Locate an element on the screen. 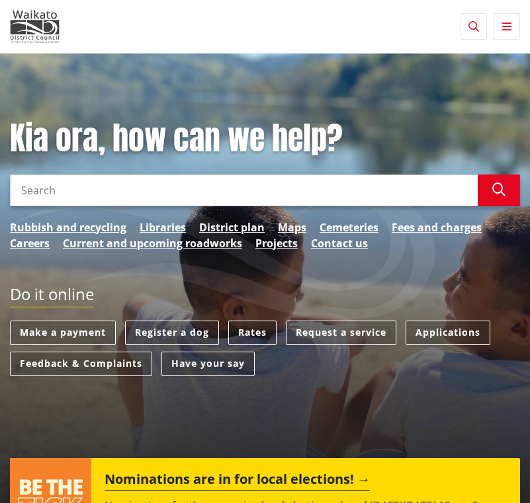 This screenshot has width=530, height=503. a: Applications is located at coordinates (448, 333).